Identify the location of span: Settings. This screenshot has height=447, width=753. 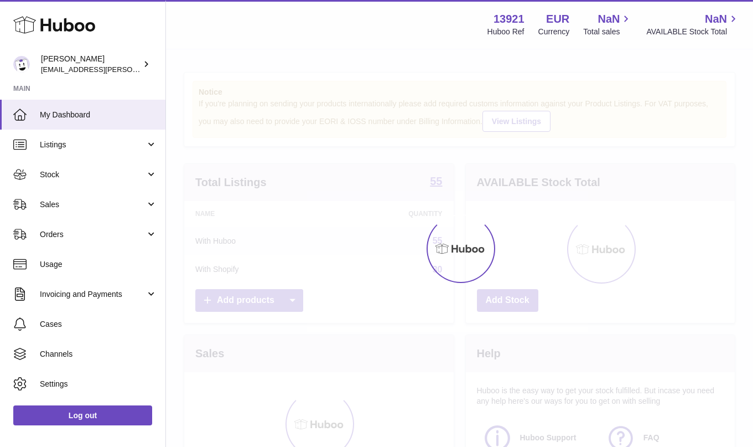
(99, 384).